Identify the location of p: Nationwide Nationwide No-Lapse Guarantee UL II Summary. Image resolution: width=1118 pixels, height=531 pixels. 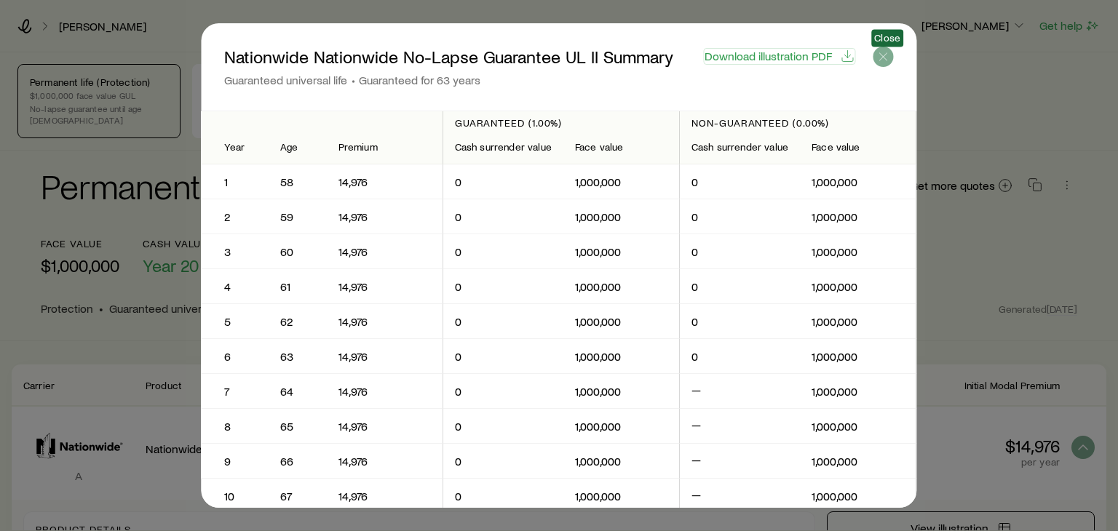
(448, 57).